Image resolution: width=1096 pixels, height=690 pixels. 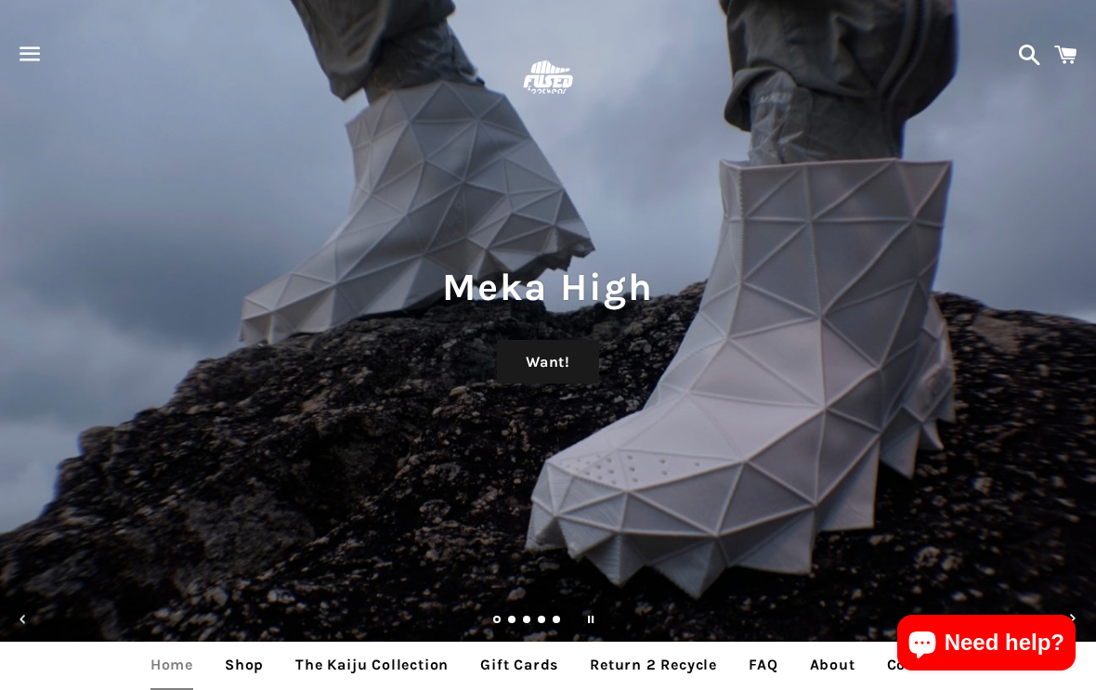 I want to click on a: Load slide 4, so click(x=542, y=621).